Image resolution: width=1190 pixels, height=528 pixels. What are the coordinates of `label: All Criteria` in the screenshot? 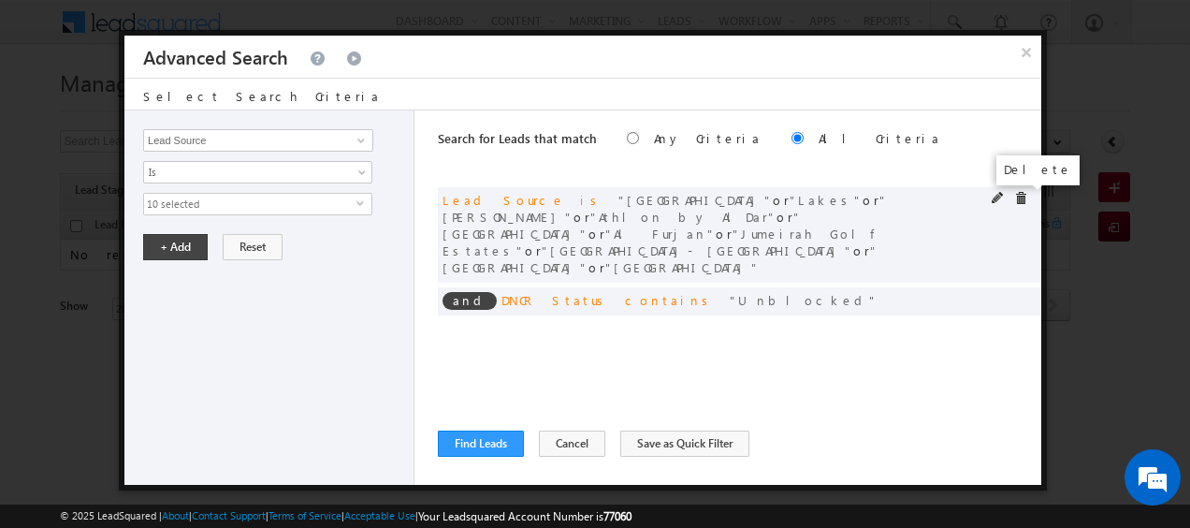 It's located at (879, 138).